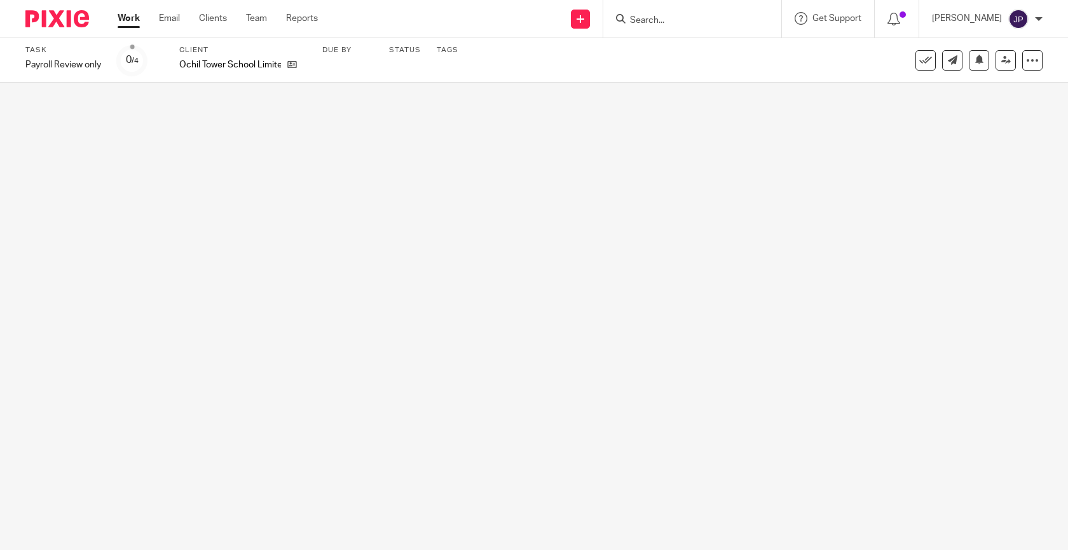 This screenshot has height=550, width=1068. I want to click on a: Clients, so click(213, 18).